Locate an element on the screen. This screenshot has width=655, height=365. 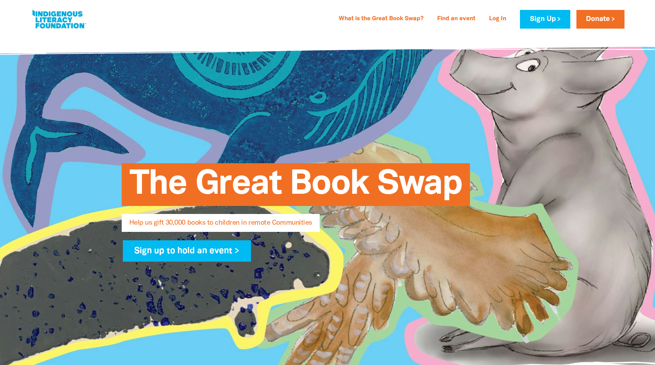
a: Find an event is located at coordinates (456, 19).